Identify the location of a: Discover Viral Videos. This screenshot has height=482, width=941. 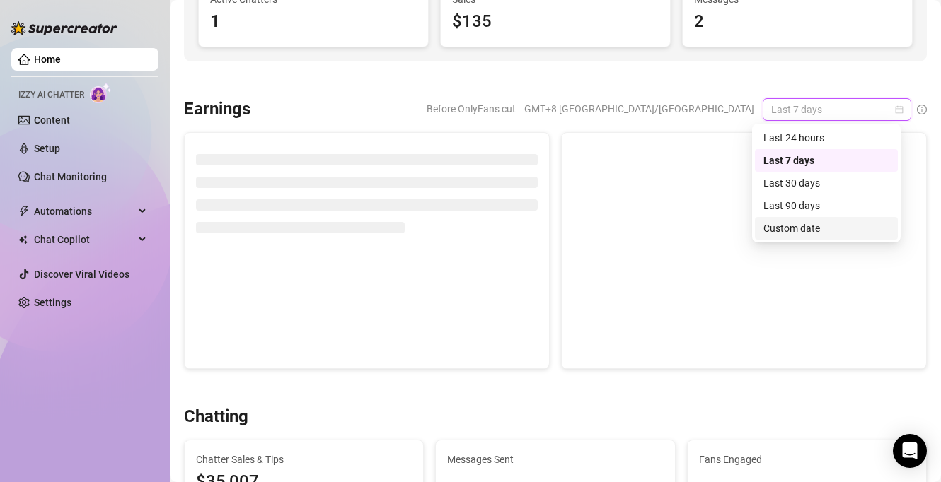
(81, 274).